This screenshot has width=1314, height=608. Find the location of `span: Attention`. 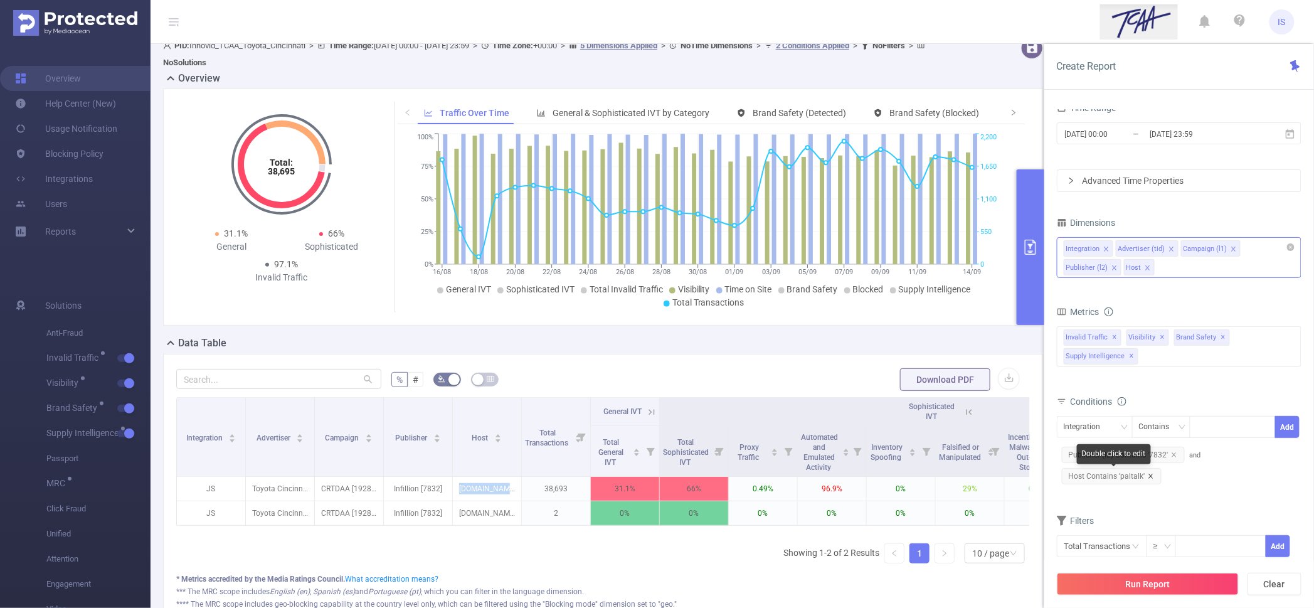

span: Attention is located at coordinates (98, 559).